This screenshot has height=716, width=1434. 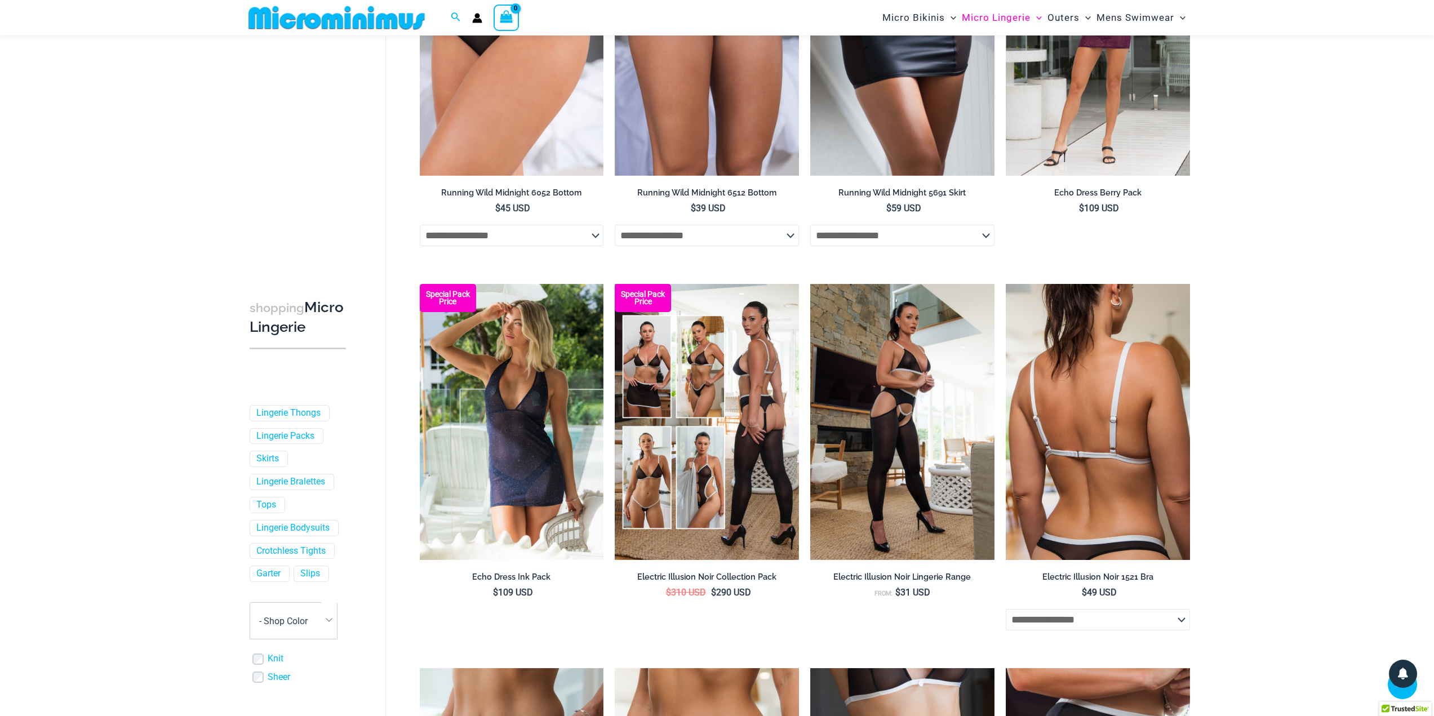 I want to click on span: Mens Swimwear, so click(x=1135, y=17).